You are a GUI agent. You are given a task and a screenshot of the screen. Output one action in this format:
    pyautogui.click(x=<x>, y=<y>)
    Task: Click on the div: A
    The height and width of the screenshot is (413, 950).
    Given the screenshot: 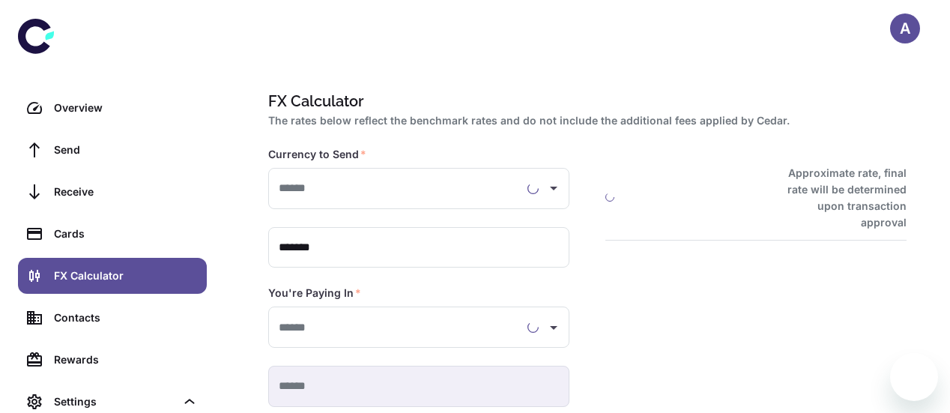 What is the action you would take?
    pyautogui.click(x=905, y=28)
    